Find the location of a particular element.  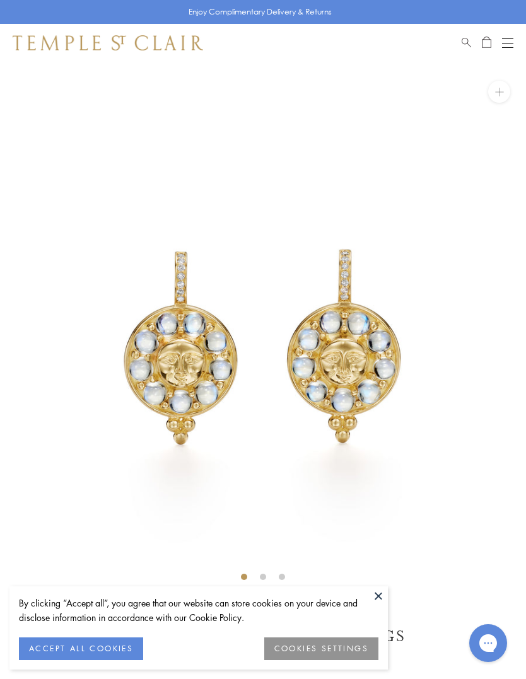

p: Enjoy Complimentary Delivery & Returns is located at coordinates (260, 12).